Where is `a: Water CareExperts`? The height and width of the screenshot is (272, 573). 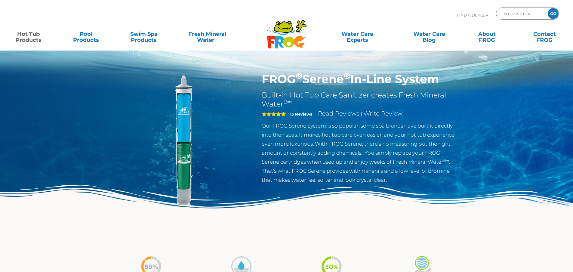 a: Water CareExperts is located at coordinates (358, 34).